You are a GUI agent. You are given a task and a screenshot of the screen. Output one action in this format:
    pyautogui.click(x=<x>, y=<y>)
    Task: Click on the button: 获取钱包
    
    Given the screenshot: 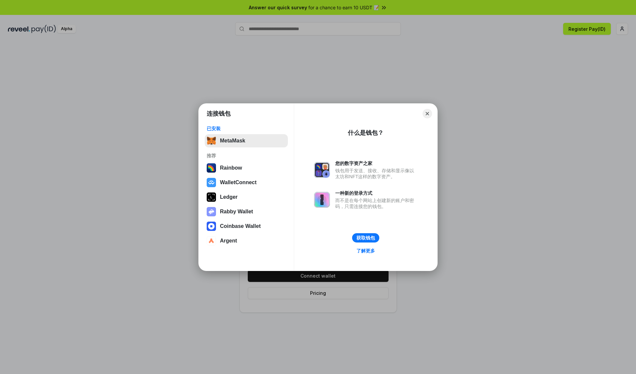 What is the action you would take?
    pyautogui.click(x=366, y=238)
    